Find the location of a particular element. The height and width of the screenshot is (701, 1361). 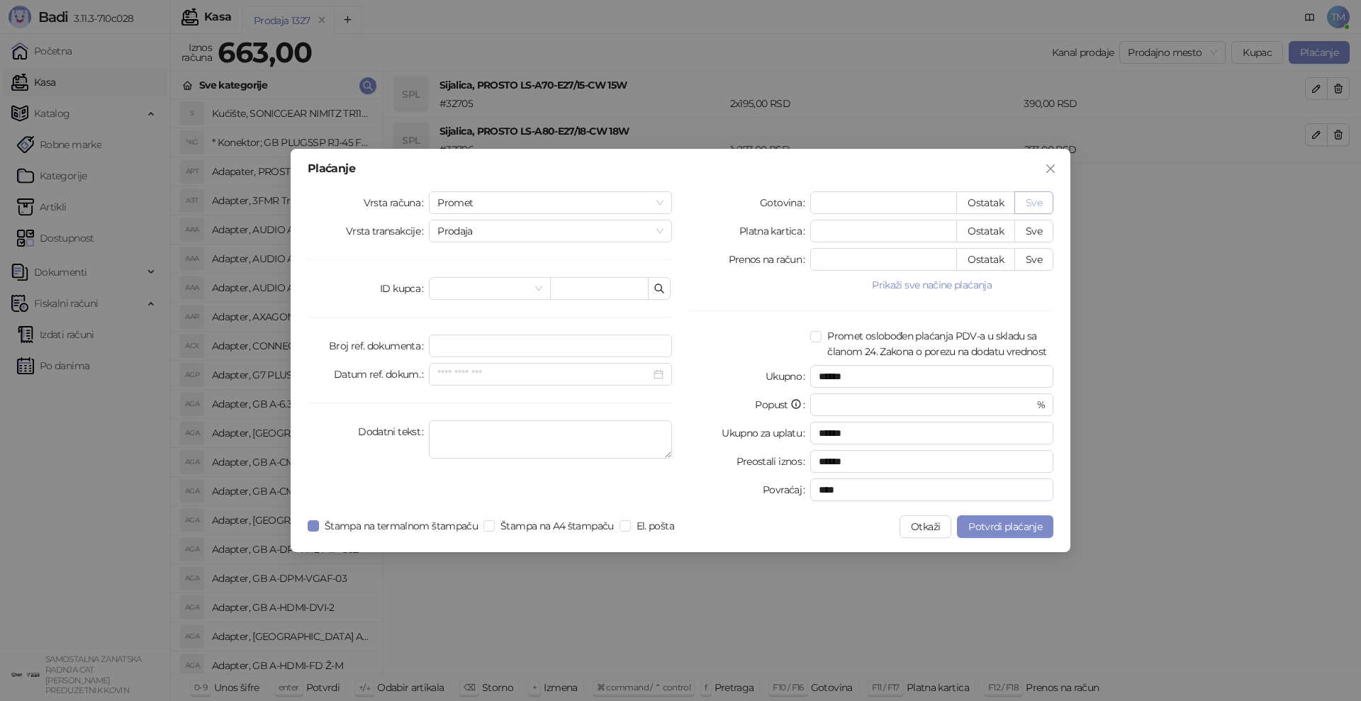

label: Gotovina is located at coordinates (785, 203).